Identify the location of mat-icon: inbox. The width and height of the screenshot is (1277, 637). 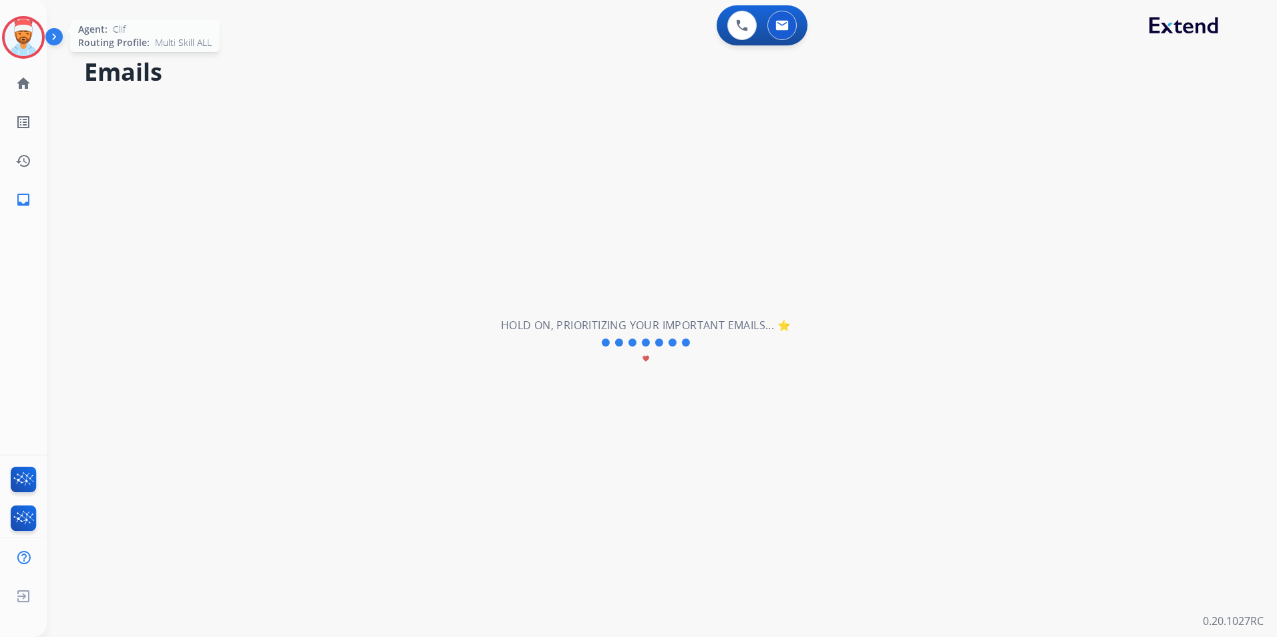
(23, 200).